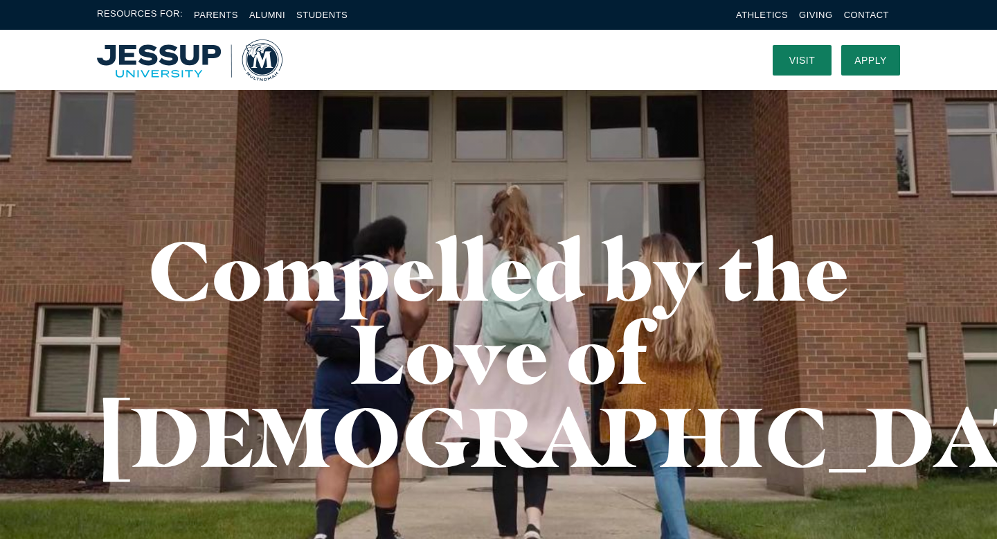 This screenshot has height=539, width=997. Describe the element at coordinates (190, 60) in the screenshot. I see `a: Home` at that location.